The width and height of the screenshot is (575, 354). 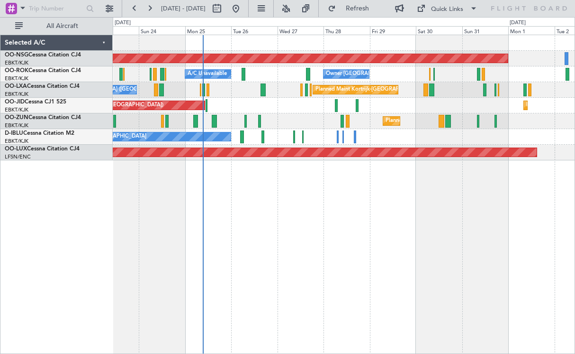 What do you see at coordinates (43, 55) in the screenshot?
I see `a: OO-NSGCessna Citation CJ4` at bounding box center [43, 55].